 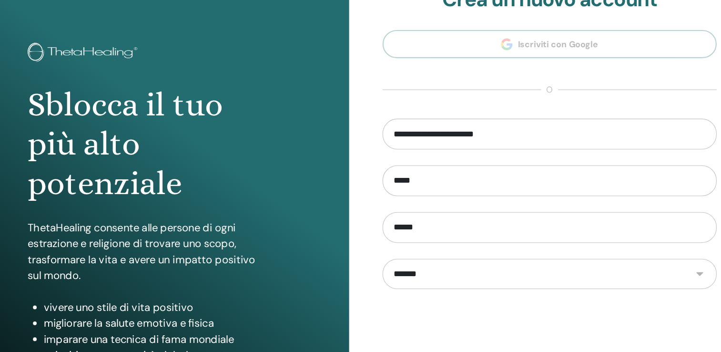 I want to click on h1: Sblocca il tuo più alto potenziale, so click(x=180, y=157).